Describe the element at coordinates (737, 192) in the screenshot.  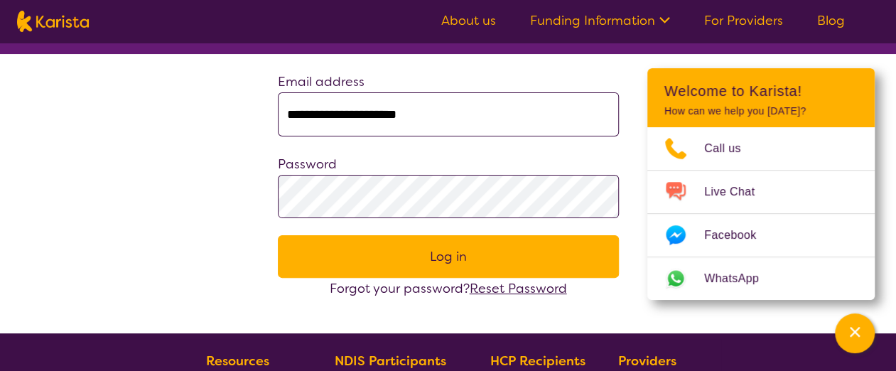
I see `span: Live Chat` at that location.